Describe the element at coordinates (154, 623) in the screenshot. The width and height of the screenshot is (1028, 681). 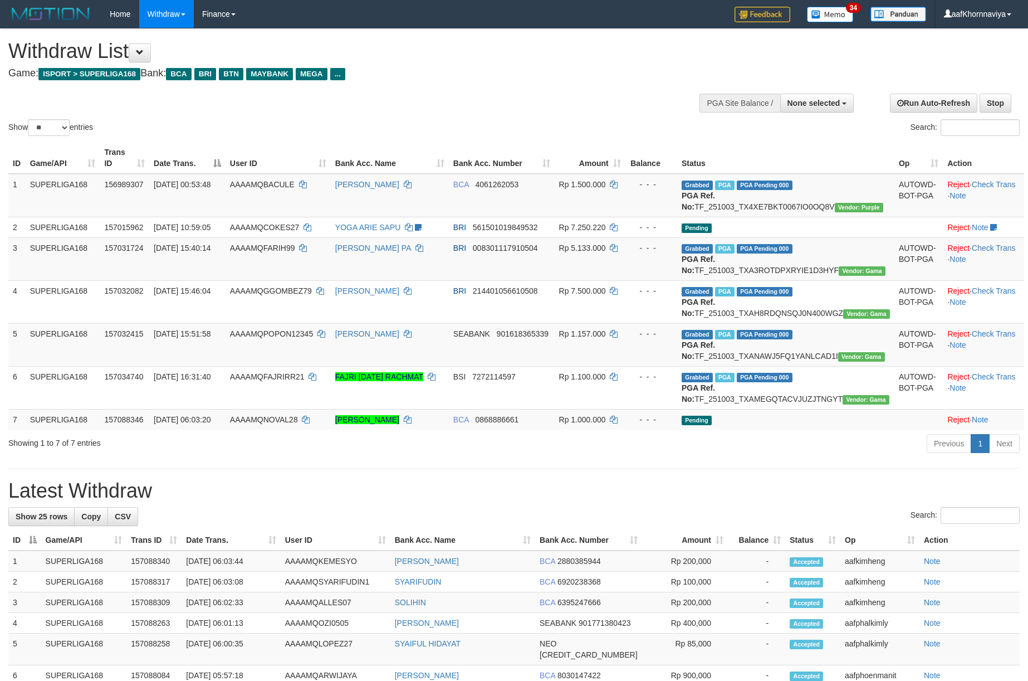
I see `td: 157088263` at that location.